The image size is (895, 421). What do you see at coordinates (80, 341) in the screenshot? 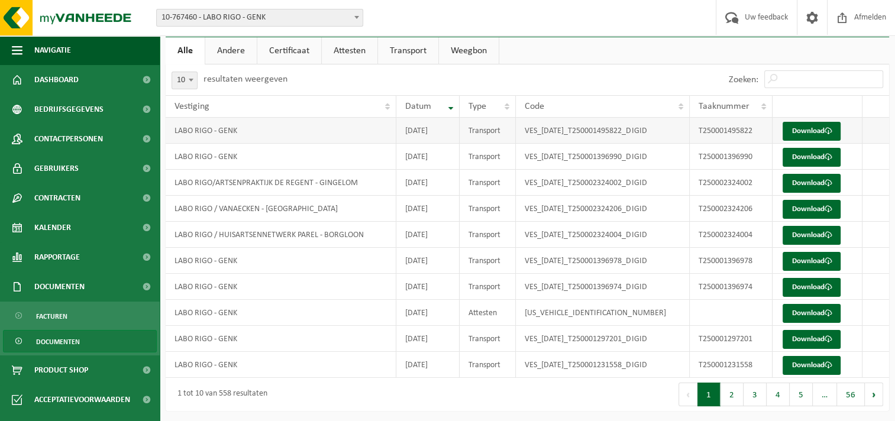
I see `a: Documenten` at bounding box center [80, 341].